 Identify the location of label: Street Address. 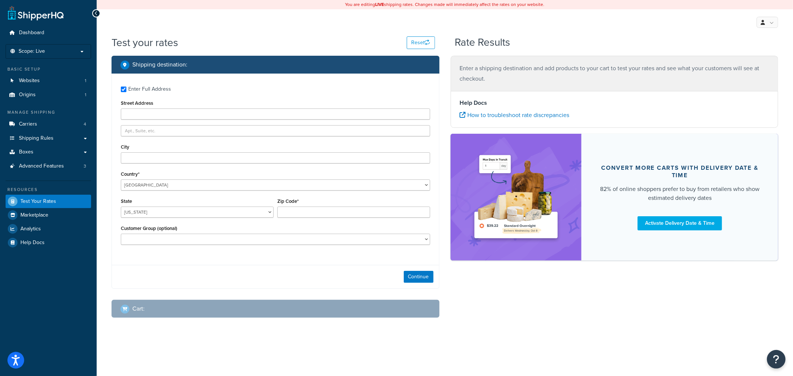
(137, 103).